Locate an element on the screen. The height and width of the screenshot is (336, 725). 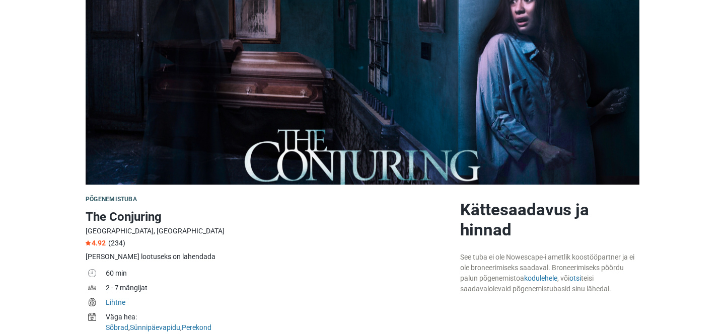
h1: The Conjuring is located at coordinates (269, 217).